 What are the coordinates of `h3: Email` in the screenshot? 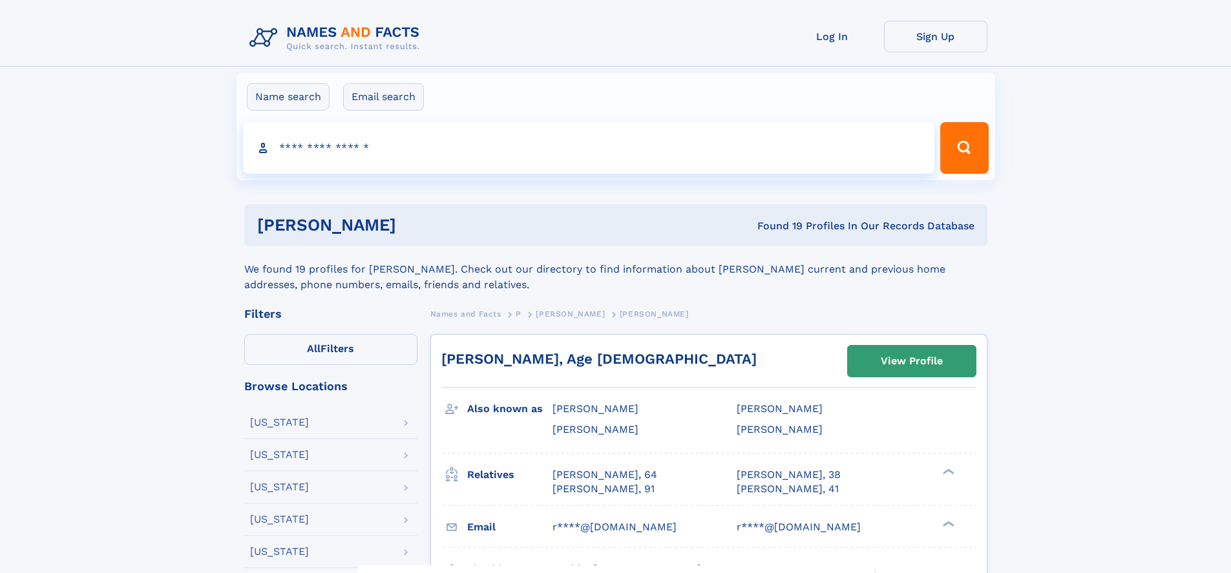 It's located at (510, 527).